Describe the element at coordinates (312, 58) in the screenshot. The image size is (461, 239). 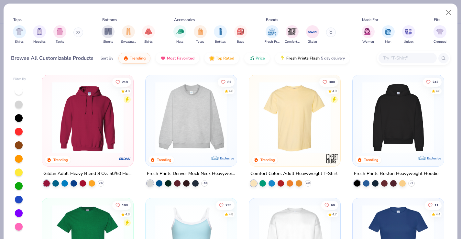
I see `button: Fresh Prints Flash5 day delivery` at that location.